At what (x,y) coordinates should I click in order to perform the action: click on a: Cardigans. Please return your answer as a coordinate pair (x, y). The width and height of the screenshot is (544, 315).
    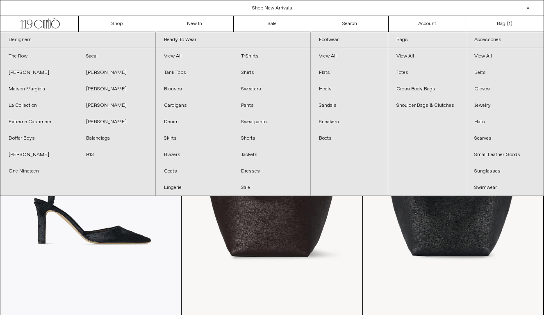
    Looking at the image, I should click on (194, 105).